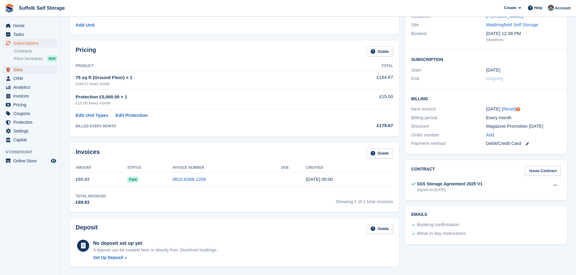 The image size is (576, 275). Describe the element at coordinates (86, 229) in the screenshot. I see `h2: Deposit` at that location.